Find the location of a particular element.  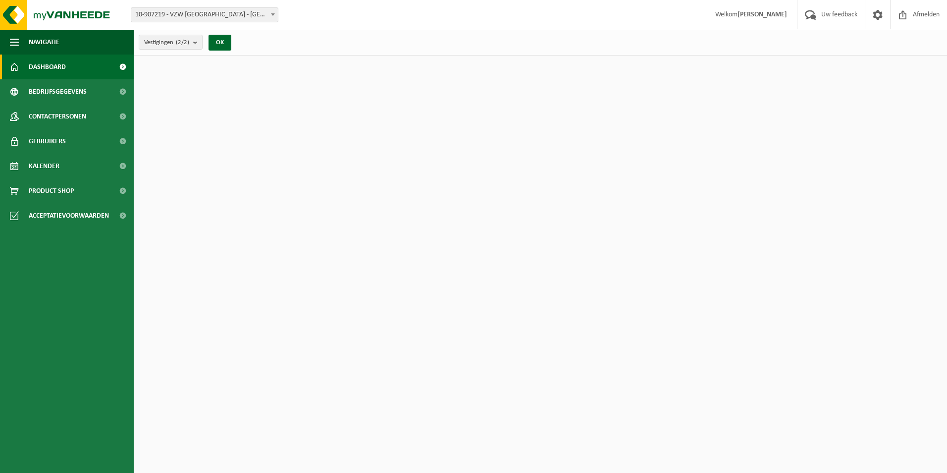

span: Navigatie is located at coordinates (44, 42).